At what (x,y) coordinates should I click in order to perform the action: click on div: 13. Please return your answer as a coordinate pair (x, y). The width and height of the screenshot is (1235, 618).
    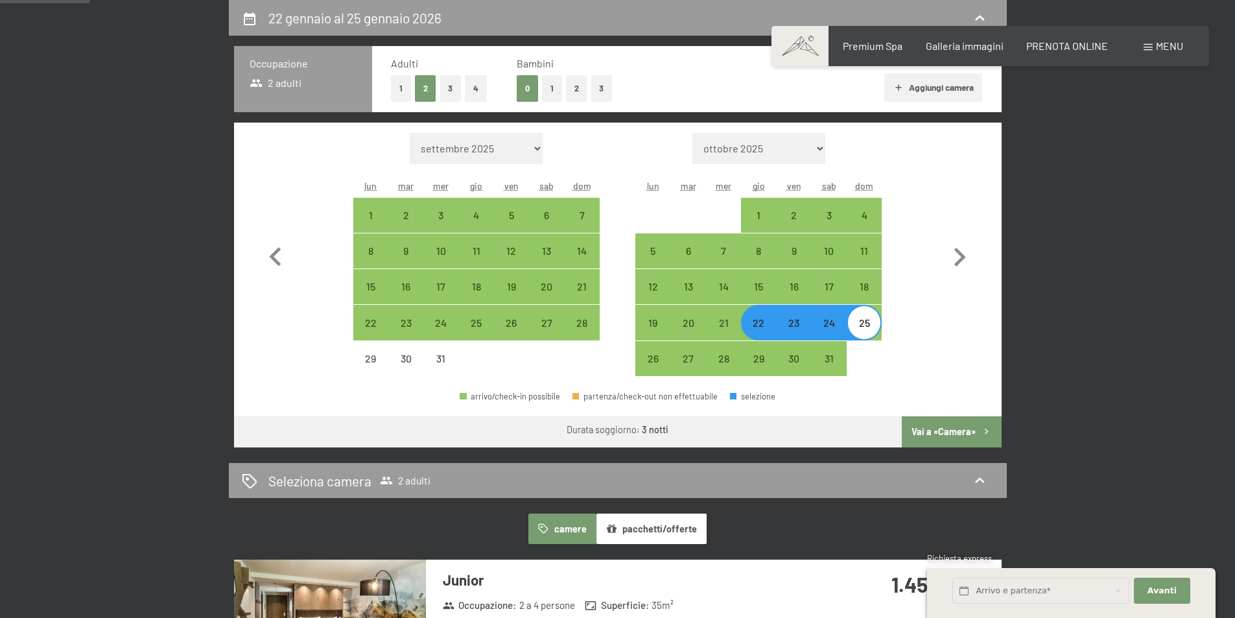
    Looking at the image, I should click on (546, 262).